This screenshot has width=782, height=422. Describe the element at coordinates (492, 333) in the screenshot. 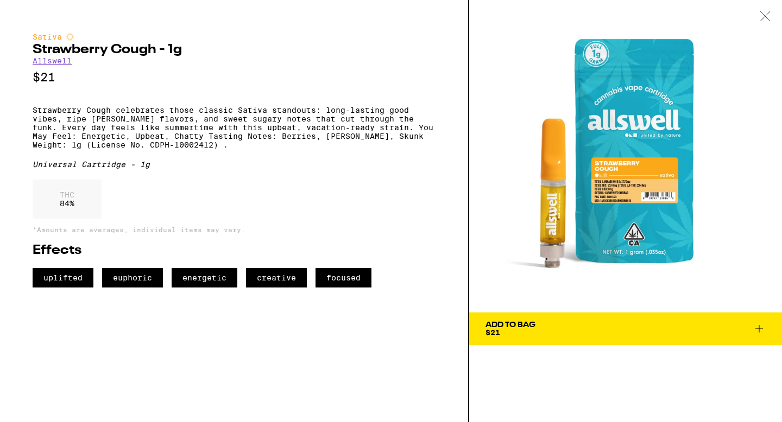

I see `span: $21` at that location.